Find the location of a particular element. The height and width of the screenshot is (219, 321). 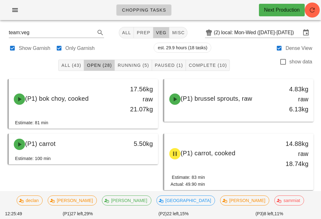

span: Chopping Tasks is located at coordinates (144, 10).